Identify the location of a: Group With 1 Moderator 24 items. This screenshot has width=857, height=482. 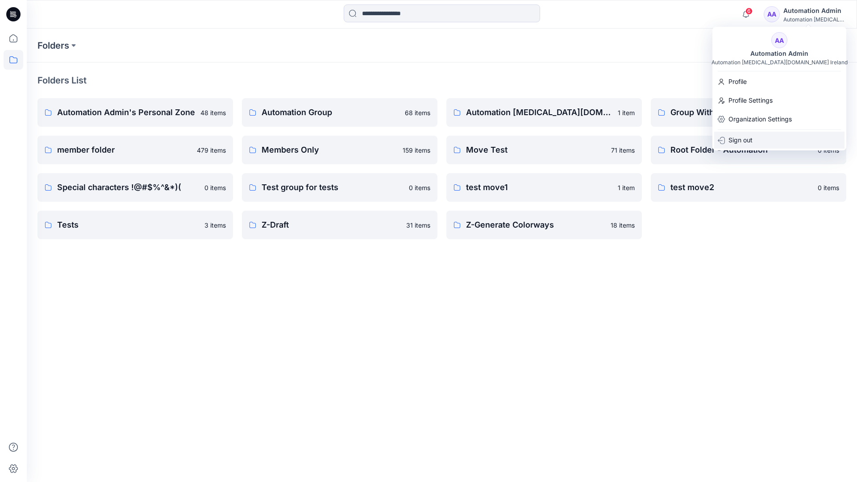
(749, 112).